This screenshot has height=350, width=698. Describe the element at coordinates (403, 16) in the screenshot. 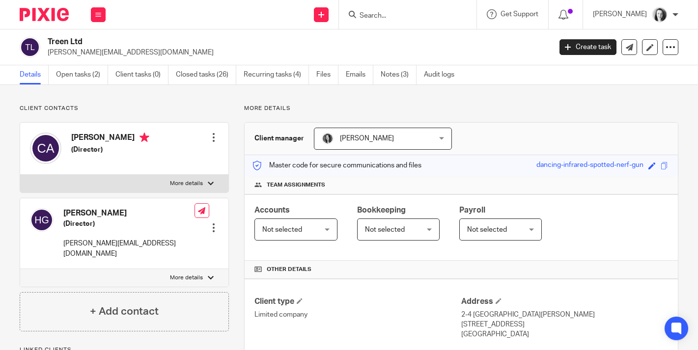

I see `input: Search` at that location.